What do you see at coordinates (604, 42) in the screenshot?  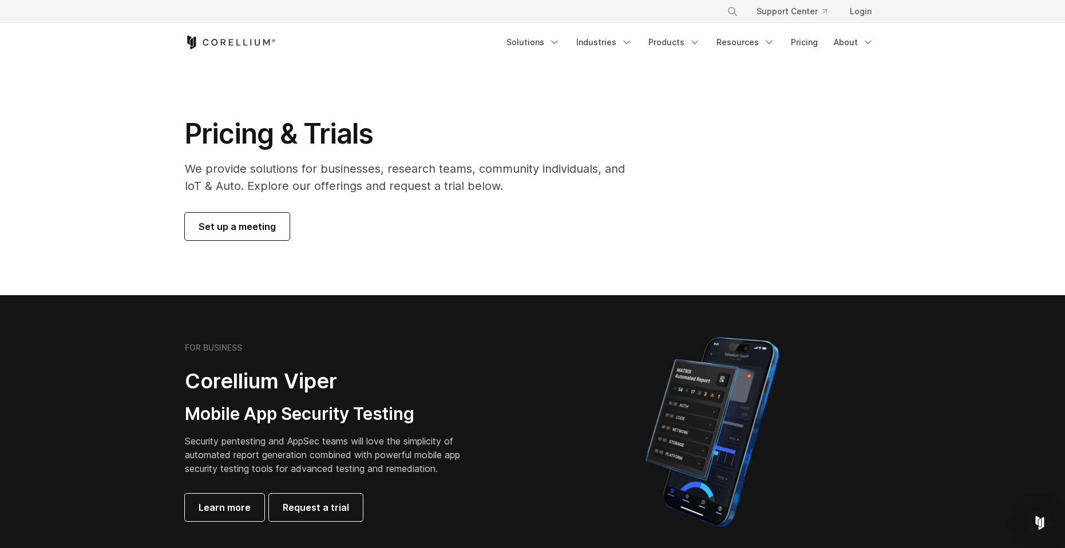 I see `a: Industries` at bounding box center [604, 42].